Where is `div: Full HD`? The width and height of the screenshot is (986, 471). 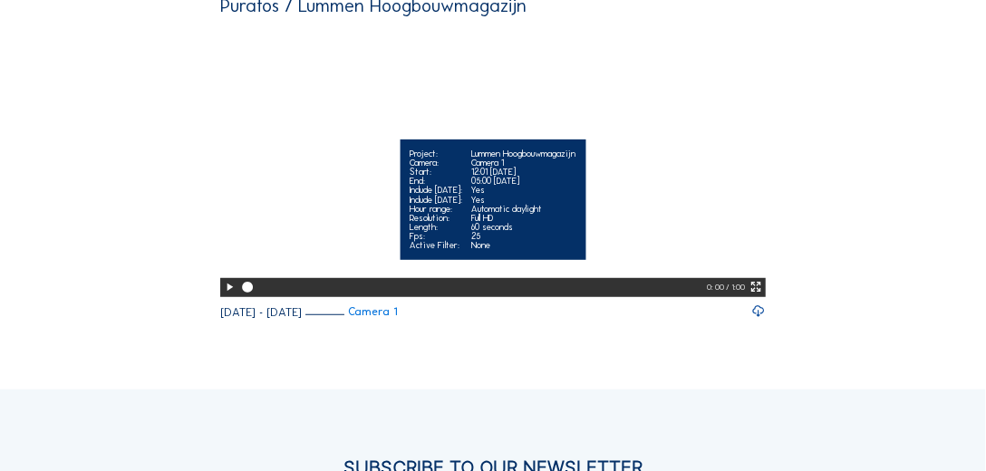 div: Full HD is located at coordinates (524, 218).